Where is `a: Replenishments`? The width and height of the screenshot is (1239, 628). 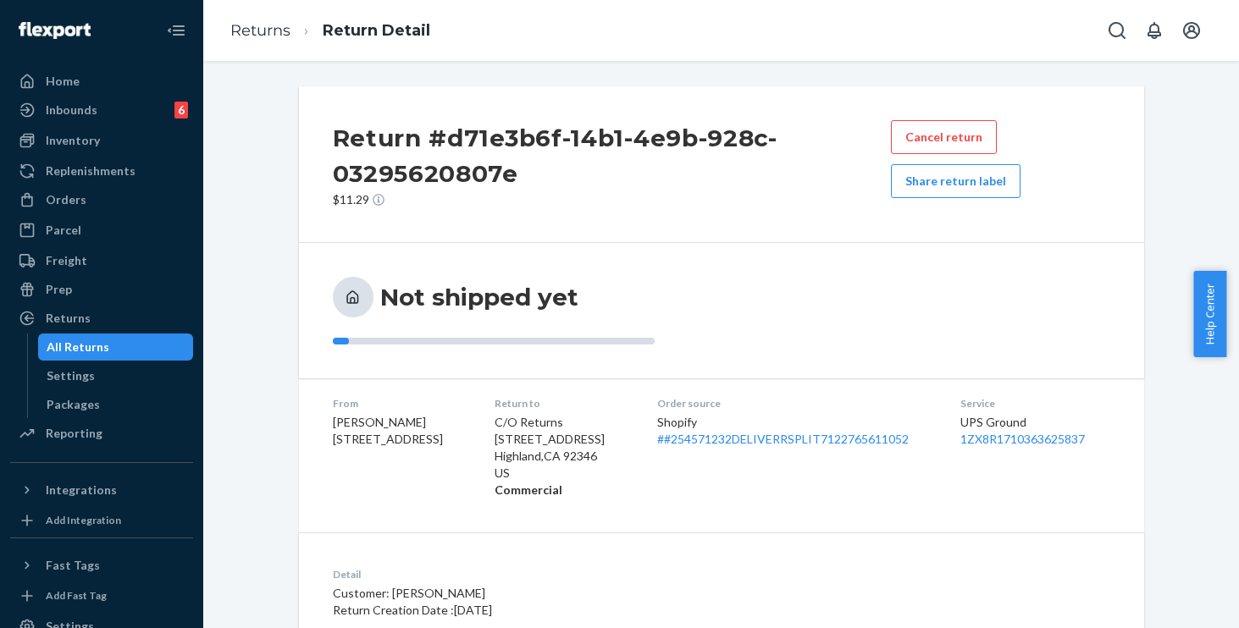
a: Replenishments is located at coordinates (102, 171).